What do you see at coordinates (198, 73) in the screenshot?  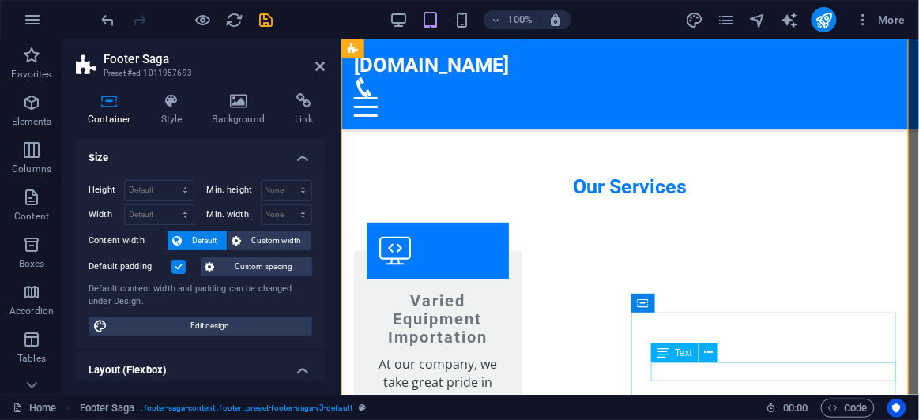 I see `h3: Preset #ed-1011957693` at bounding box center [198, 73].